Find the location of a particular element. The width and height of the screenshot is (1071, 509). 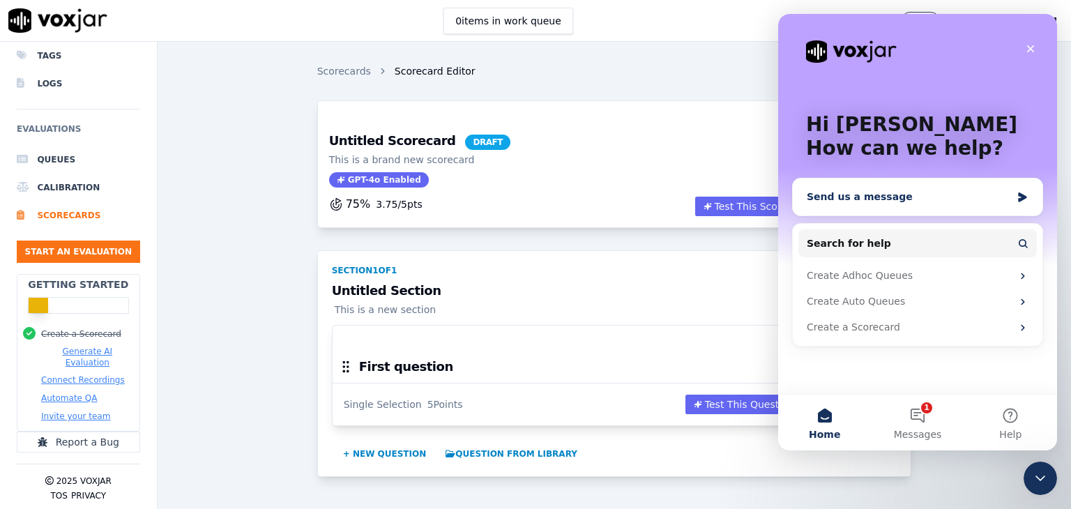

h2: Getting Started is located at coordinates (78, 285).